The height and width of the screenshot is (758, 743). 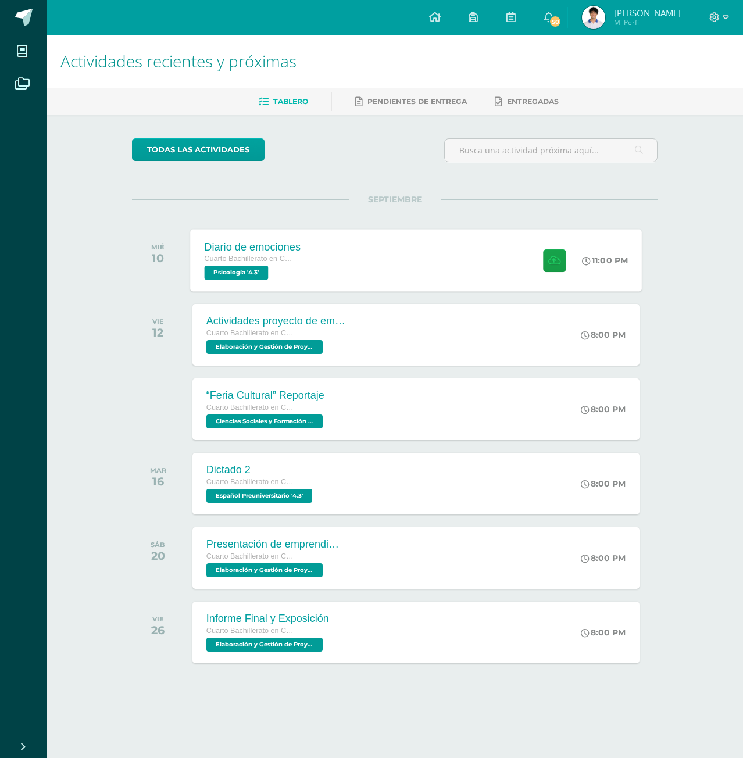 What do you see at coordinates (283, 102) in the screenshot?
I see `a: Tablero` at bounding box center [283, 102].